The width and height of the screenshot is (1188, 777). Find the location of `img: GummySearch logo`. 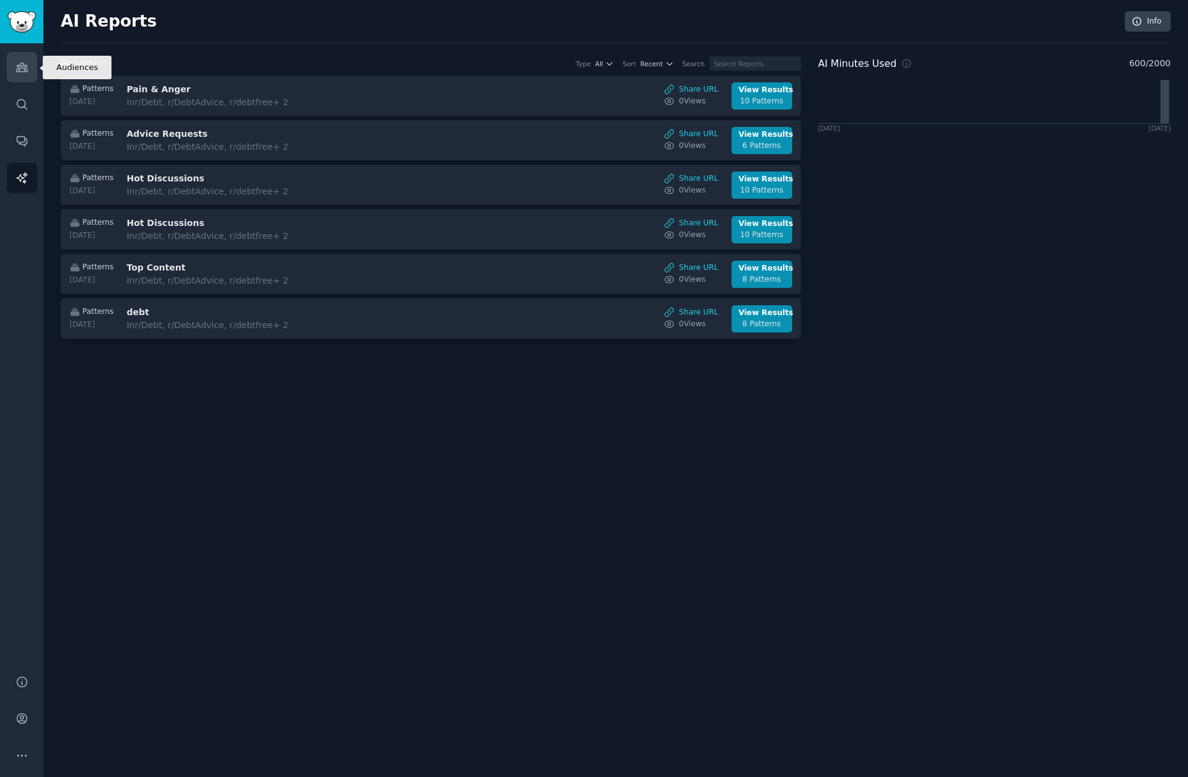

img: GummySearch logo is located at coordinates (22, 22).